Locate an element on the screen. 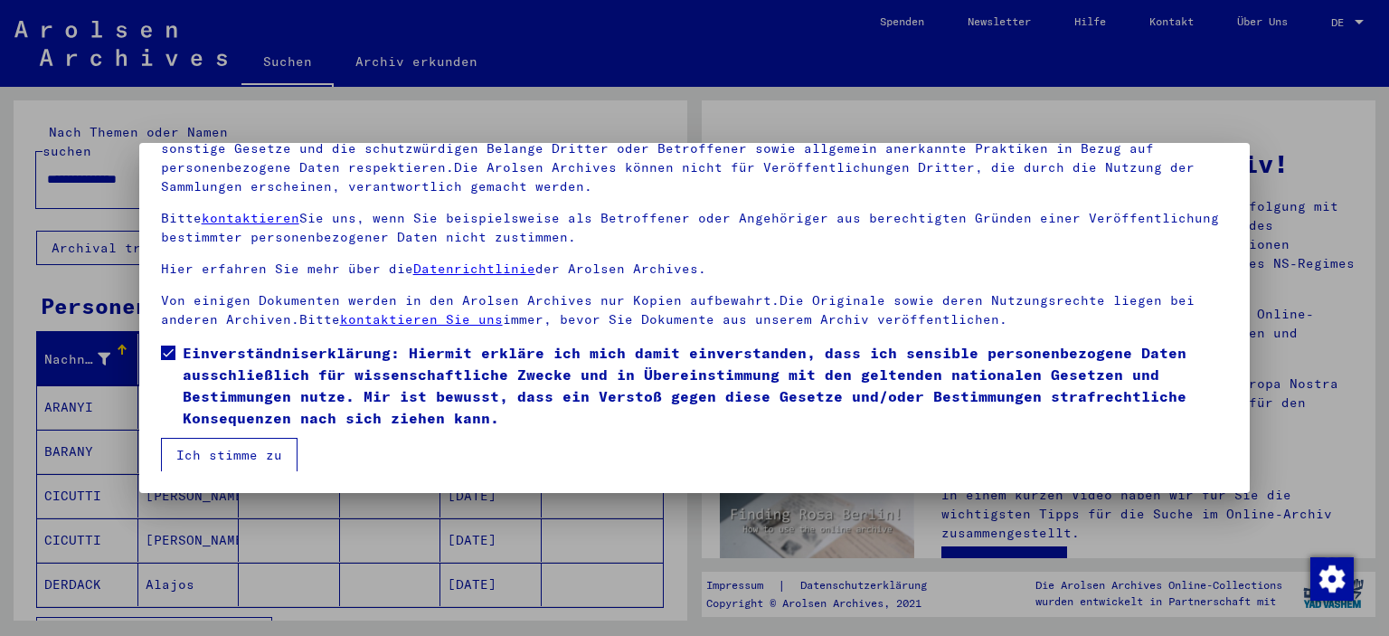 The width and height of the screenshot is (1389, 636). a: kontaktieren is located at coordinates (250, 218).